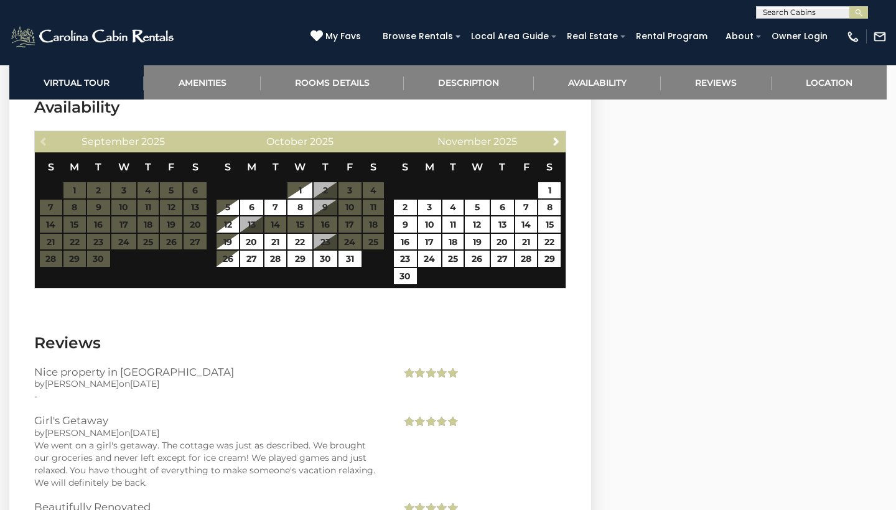 Image resolution: width=896 pixels, height=510 pixels. I want to click on span: September, so click(110, 141).